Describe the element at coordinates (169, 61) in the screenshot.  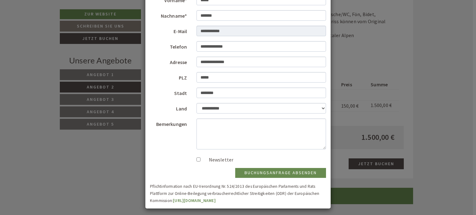
I see `label: Adresse` at that location.